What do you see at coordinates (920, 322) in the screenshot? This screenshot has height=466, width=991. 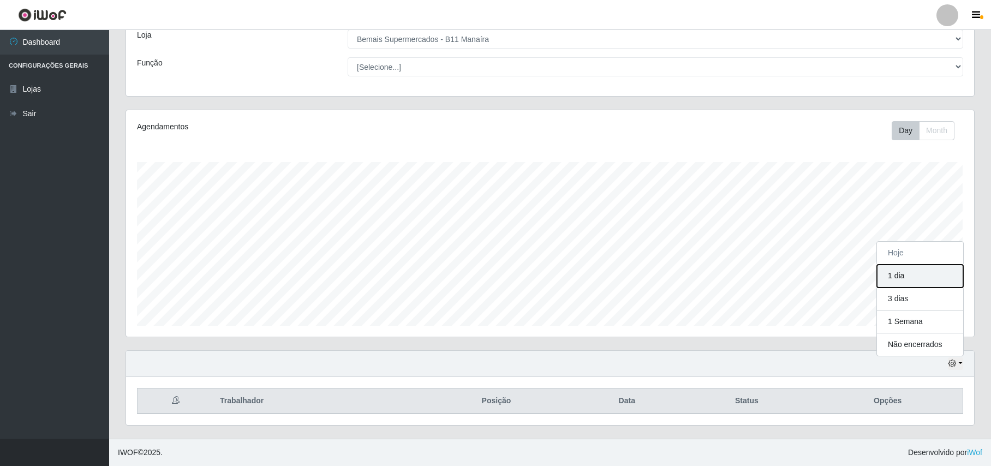 I see `button: 1 Semana` at bounding box center [920, 322].